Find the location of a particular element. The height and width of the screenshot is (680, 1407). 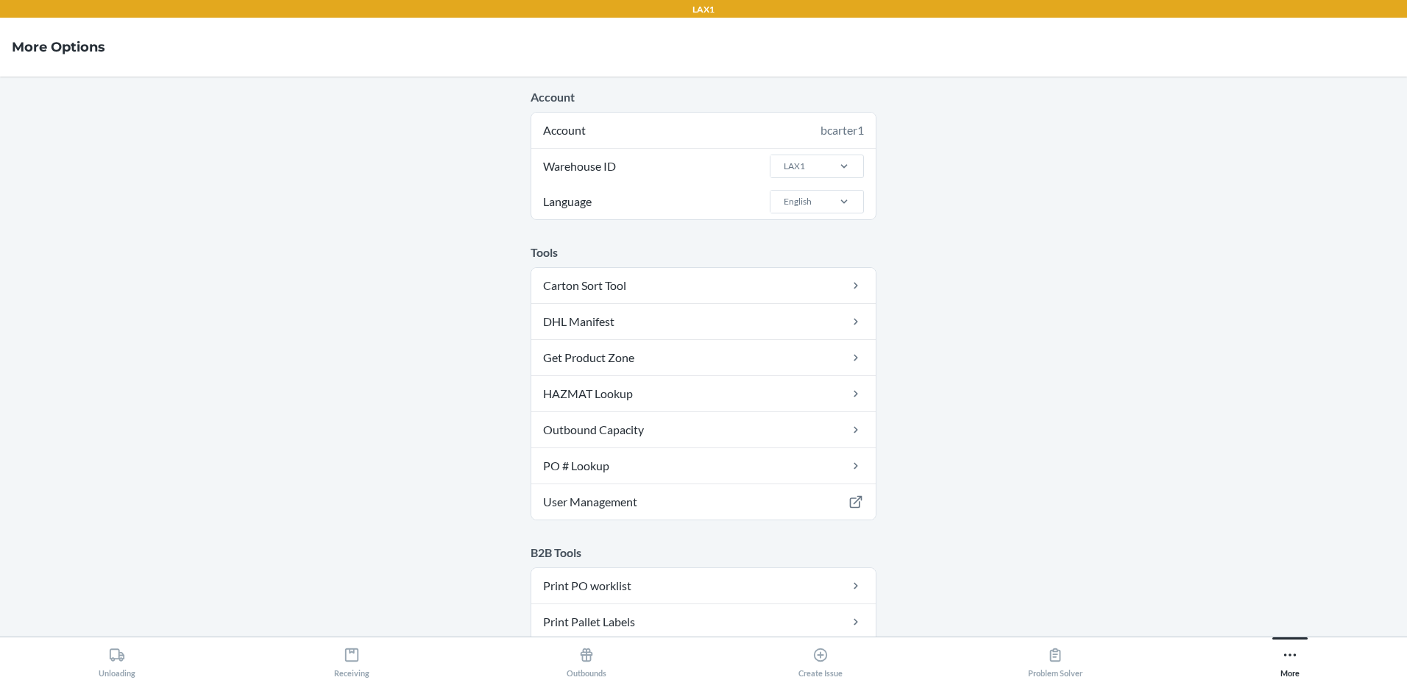

div: Outbounds is located at coordinates (587, 660).